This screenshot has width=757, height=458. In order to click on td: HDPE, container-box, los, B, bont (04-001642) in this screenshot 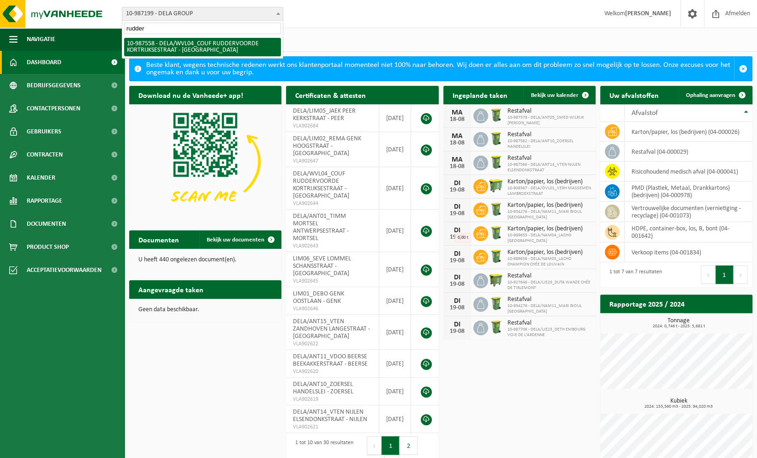, I will do `click(688, 232)`.